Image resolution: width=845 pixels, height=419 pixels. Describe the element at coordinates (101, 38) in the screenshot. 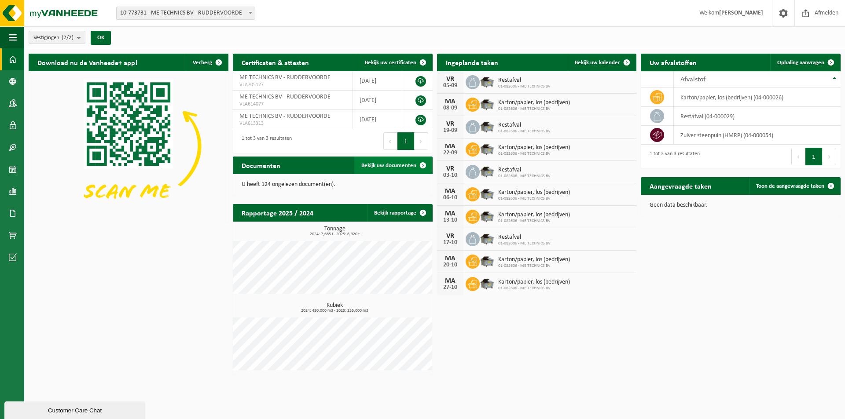

I see `button: OK` at that location.